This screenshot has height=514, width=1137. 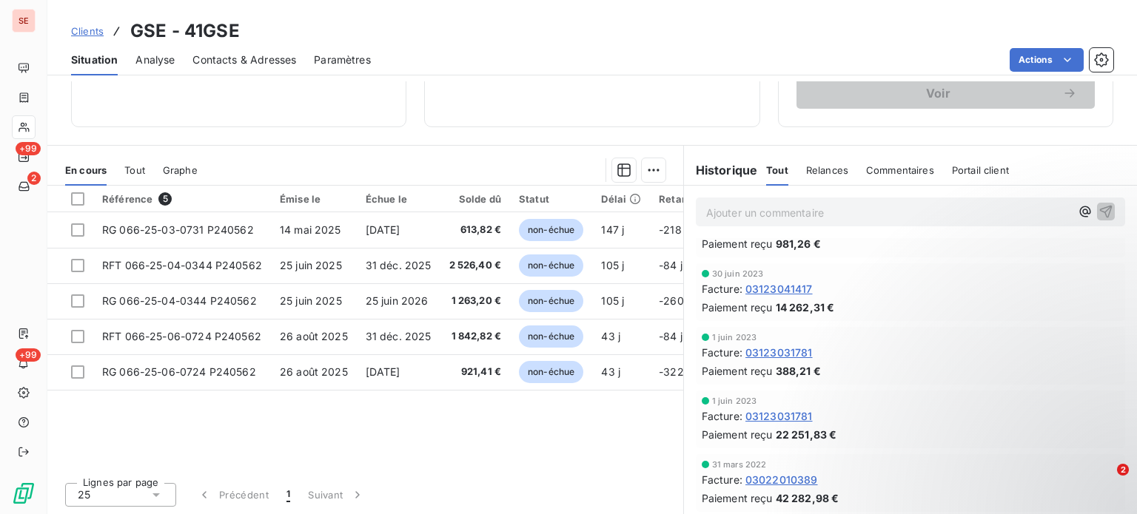 I want to click on span: Situation, so click(x=94, y=60).